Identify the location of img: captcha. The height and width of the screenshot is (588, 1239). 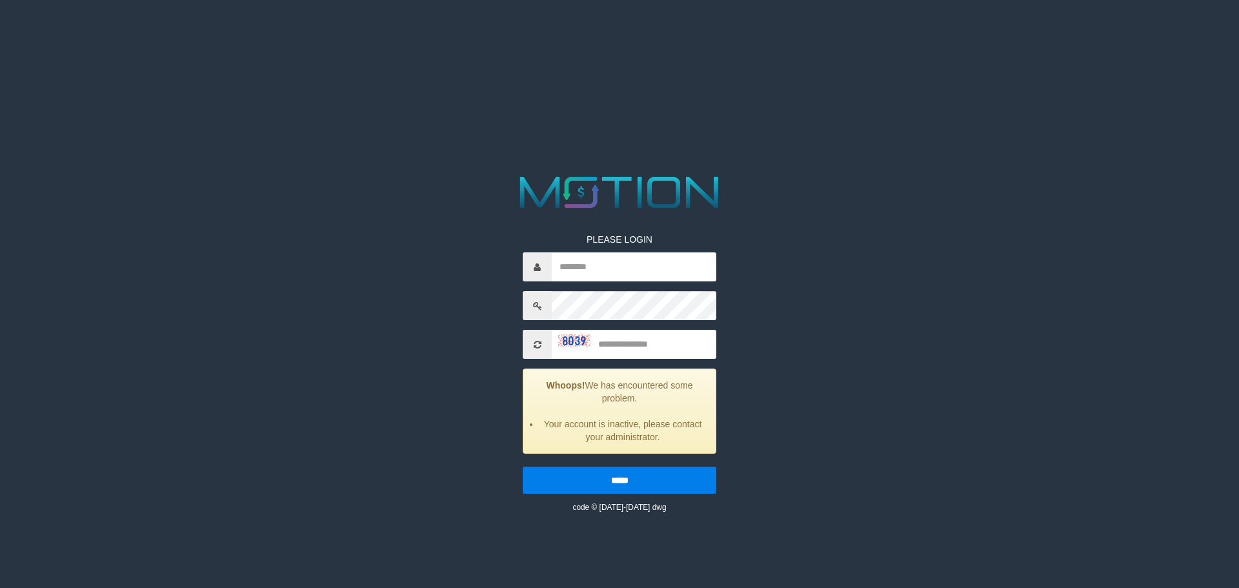
(574, 341).